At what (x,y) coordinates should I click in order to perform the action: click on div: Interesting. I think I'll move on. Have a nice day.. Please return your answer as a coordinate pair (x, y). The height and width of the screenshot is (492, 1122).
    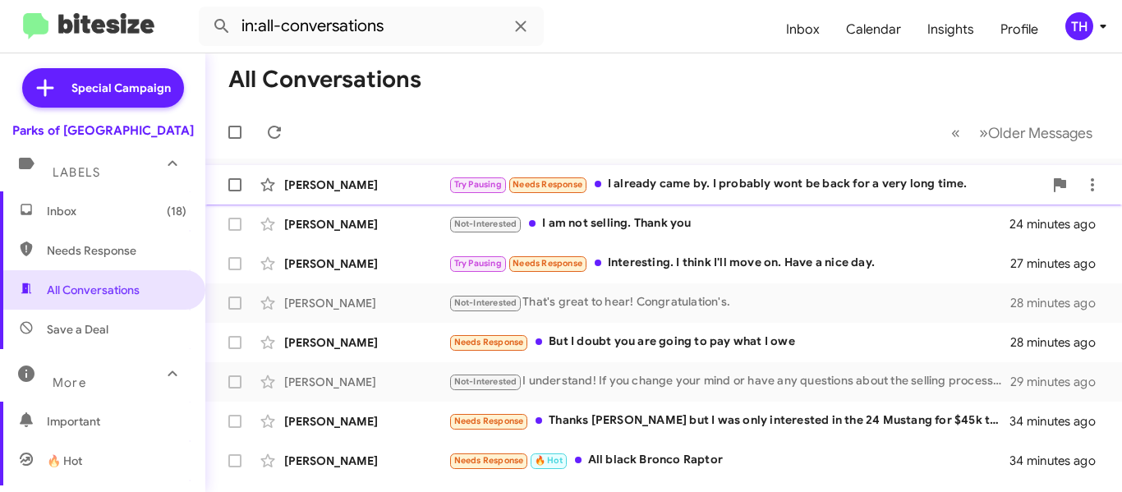
    Looking at the image, I should click on (729, 263).